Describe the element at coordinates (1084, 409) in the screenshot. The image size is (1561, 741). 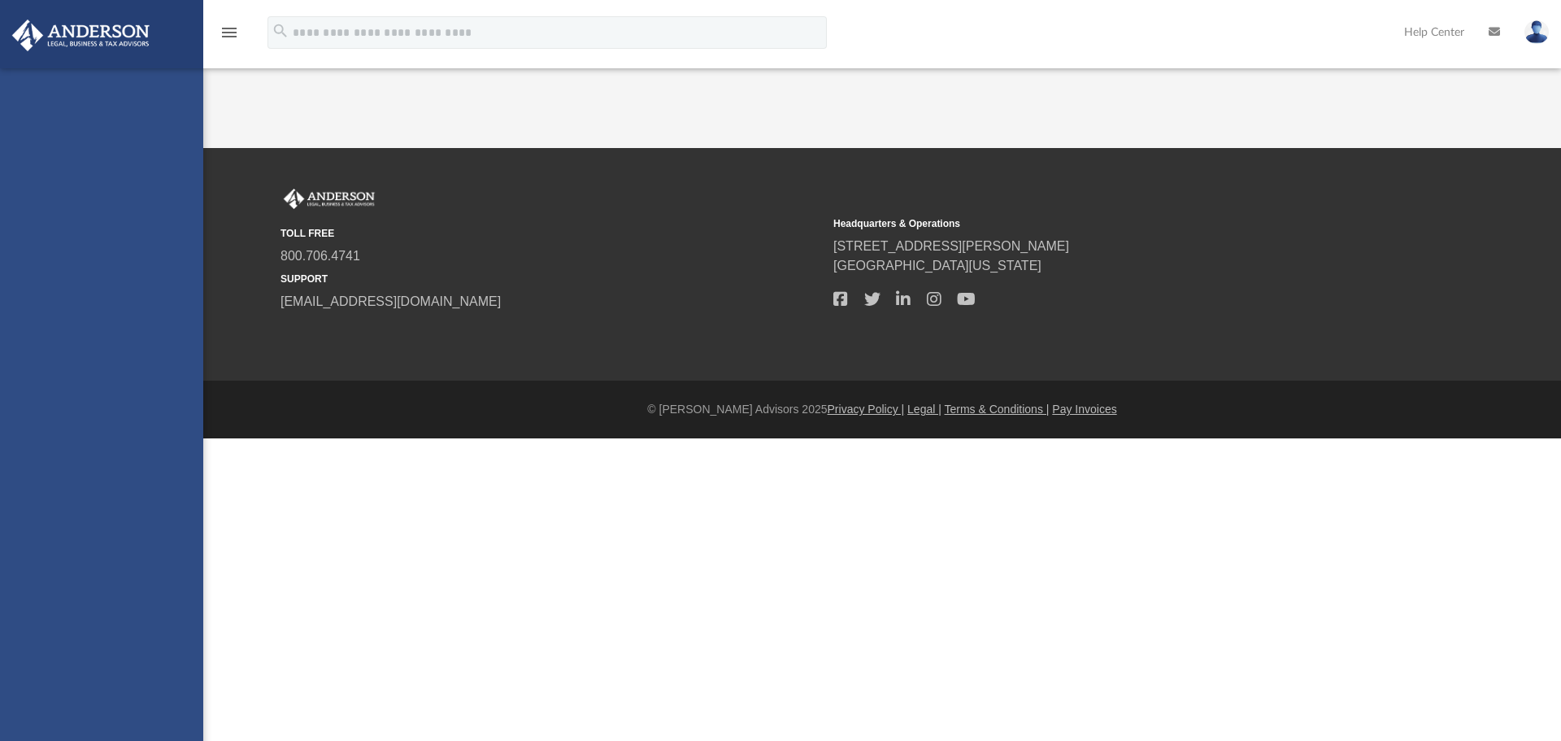
I see `a: Pay Invoices` at that location.